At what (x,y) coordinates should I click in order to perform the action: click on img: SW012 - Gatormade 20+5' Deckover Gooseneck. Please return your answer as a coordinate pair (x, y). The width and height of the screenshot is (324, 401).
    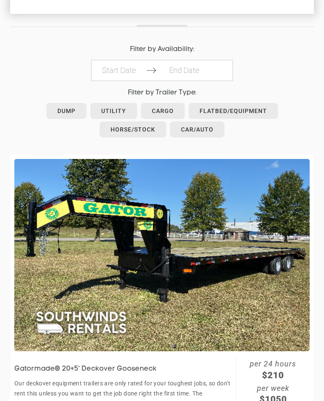
    Looking at the image, I should click on (162, 256).